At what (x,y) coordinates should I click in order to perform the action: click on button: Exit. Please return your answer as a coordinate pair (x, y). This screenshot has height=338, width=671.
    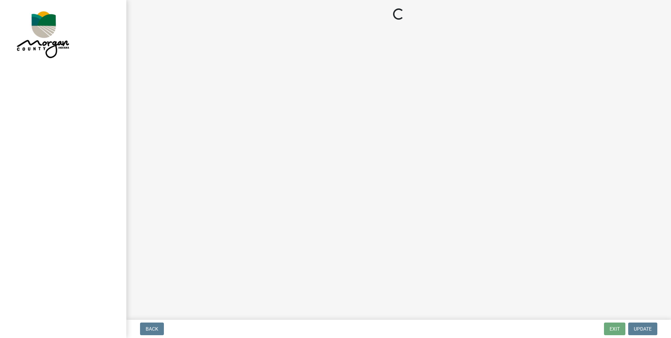
    Looking at the image, I should click on (615, 329).